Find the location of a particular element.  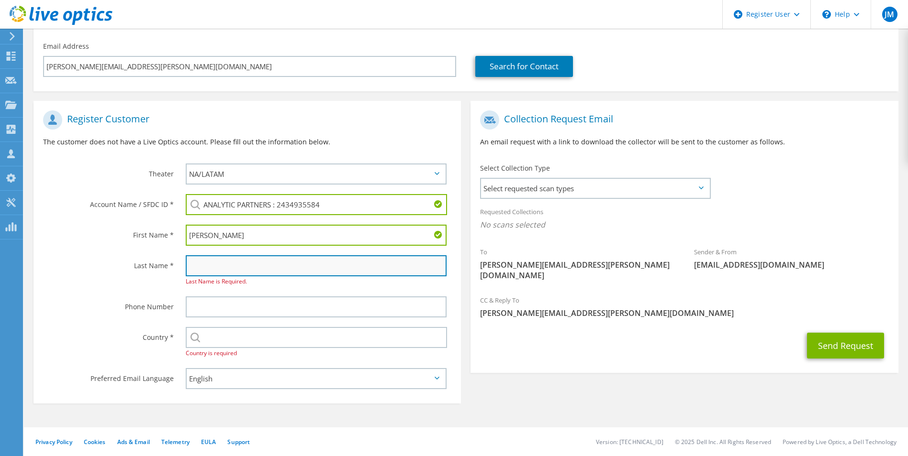

a: Ads & Email is located at coordinates (134, 442).